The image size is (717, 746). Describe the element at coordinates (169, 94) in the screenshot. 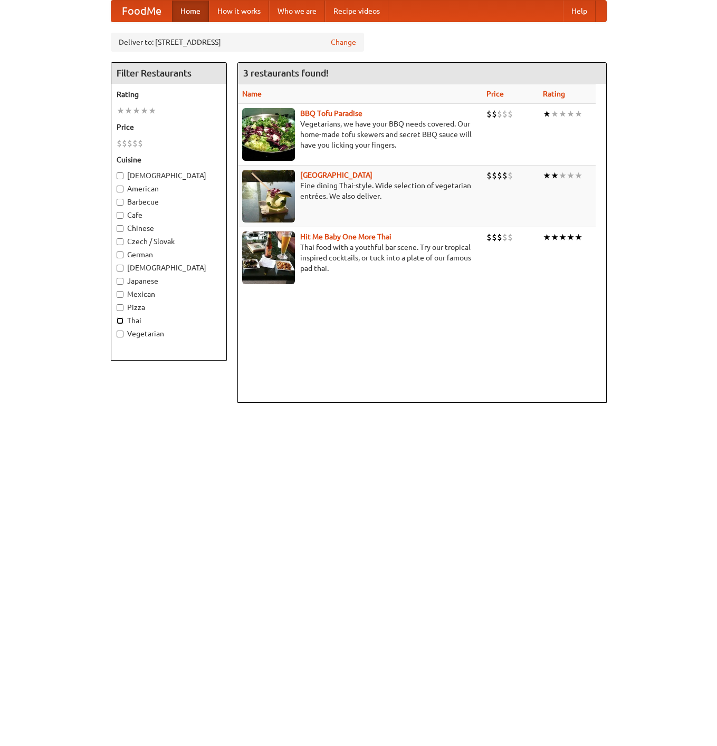

I see `h5: Rating` at that location.